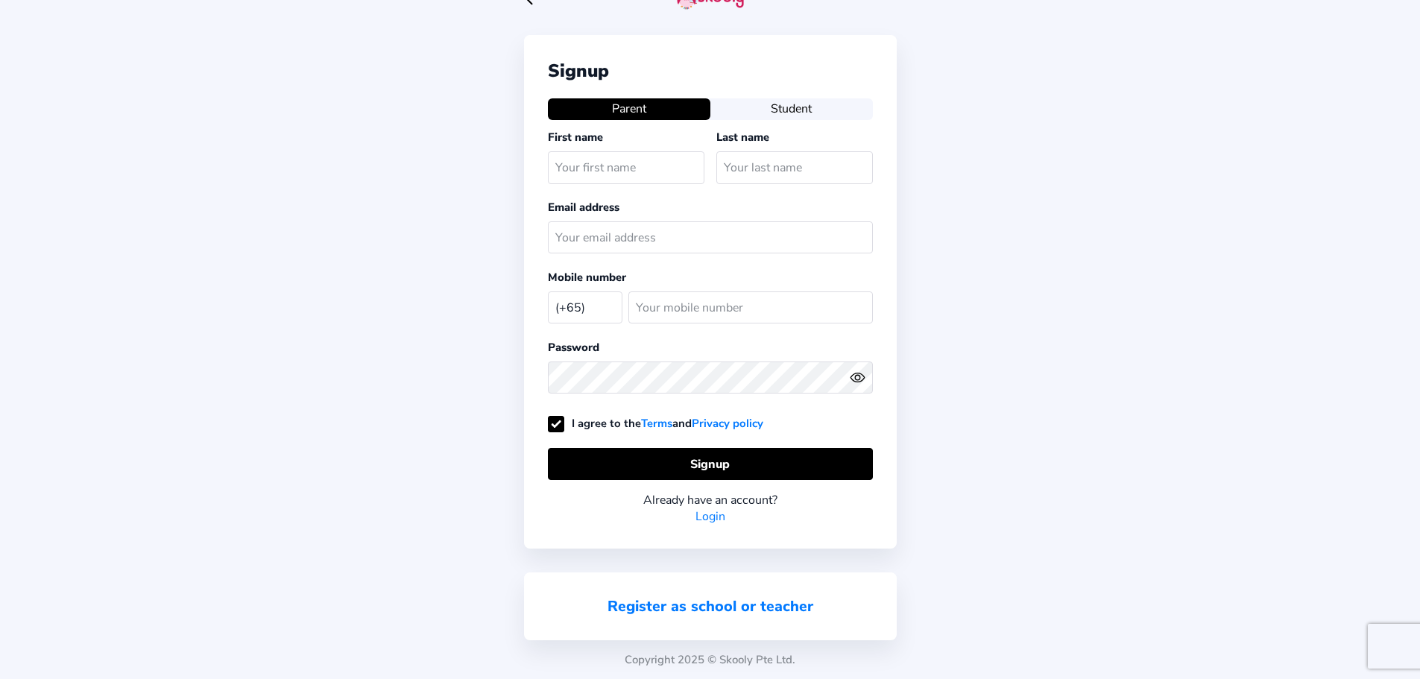 The height and width of the screenshot is (679, 1420). What do you see at coordinates (710, 237) in the screenshot?
I see `input: Your email address` at bounding box center [710, 237].